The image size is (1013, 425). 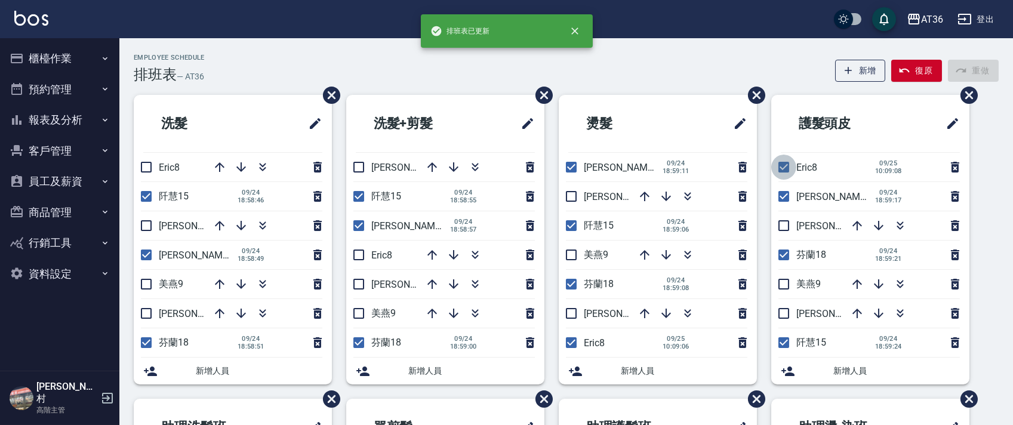 I want to click on span: 18:59:08, so click(x=675, y=288).